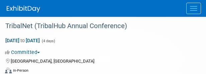 This screenshot has width=206, height=74. Describe the element at coordinates (8, 70) in the screenshot. I see `img: Format-Inperson.png` at that location.